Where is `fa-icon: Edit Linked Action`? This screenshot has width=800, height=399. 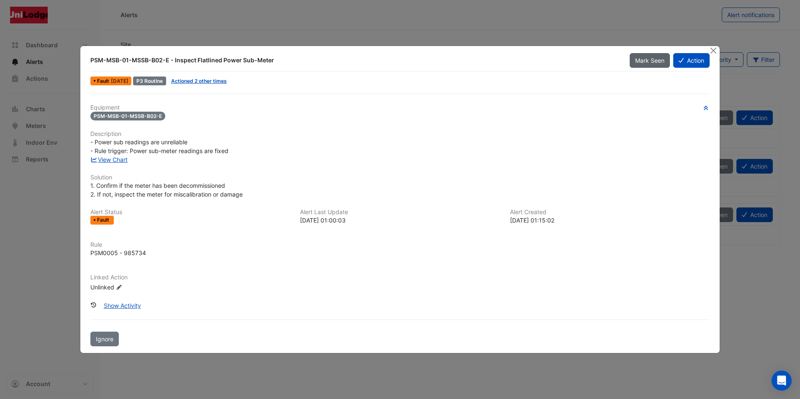 fa-icon: Edit Linked Action is located at coordinates (119, 287).